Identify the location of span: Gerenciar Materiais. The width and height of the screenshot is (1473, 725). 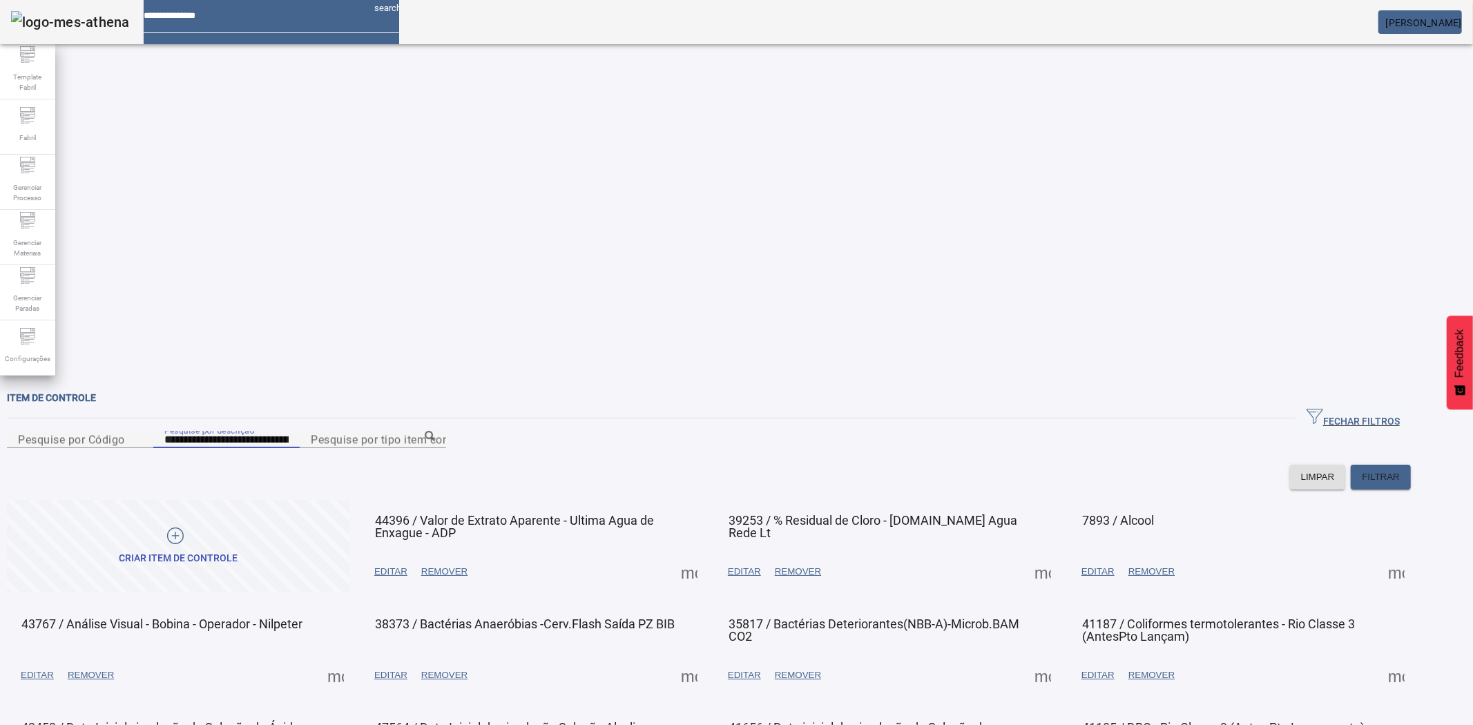
(28, 248).